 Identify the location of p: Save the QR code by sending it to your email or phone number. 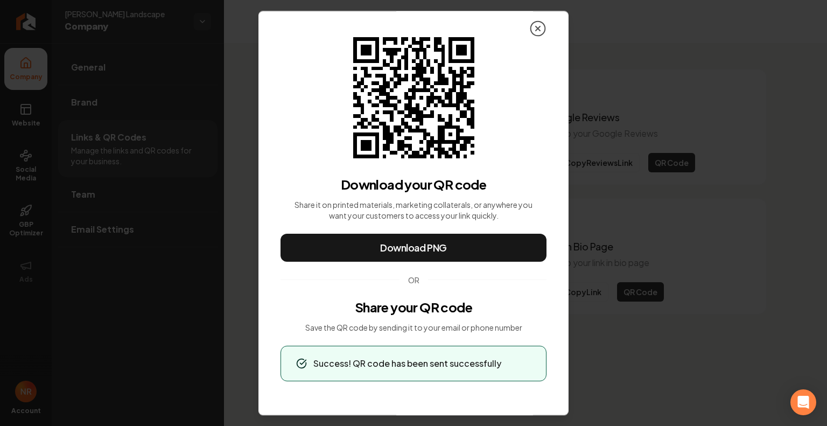
(413, 327).